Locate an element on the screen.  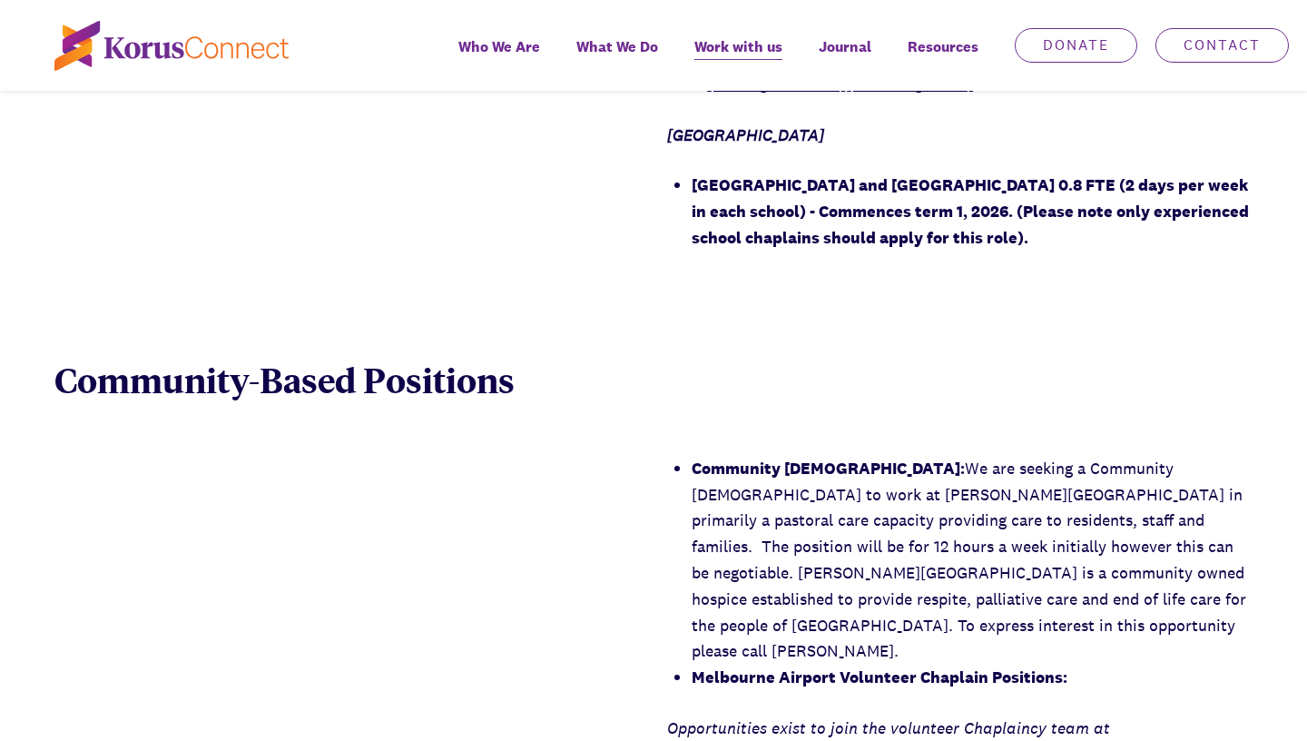
span: Journal is located at coordinates (845, 46).